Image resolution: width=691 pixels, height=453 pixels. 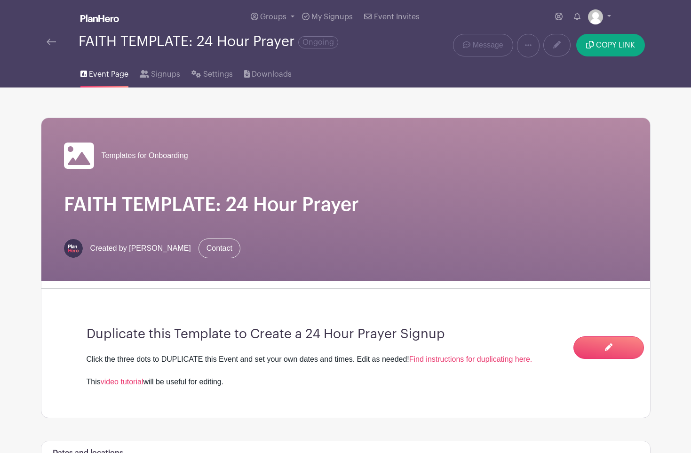 I want to click on span: My Signups, so click(x=332, y=17).